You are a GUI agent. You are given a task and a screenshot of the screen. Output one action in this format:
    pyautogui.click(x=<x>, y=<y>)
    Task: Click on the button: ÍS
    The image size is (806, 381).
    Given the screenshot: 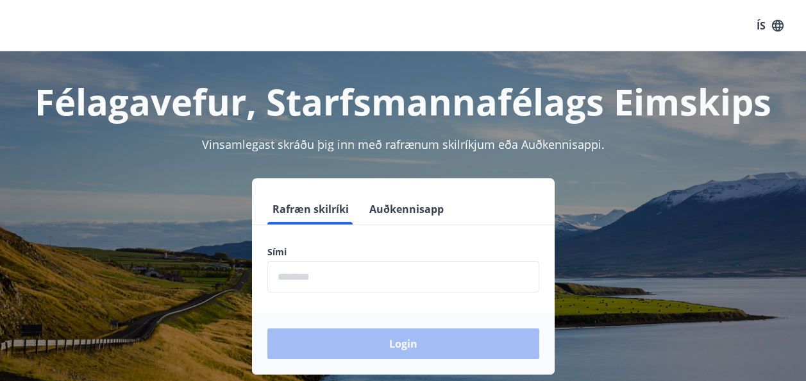 What is the action you would take?
    pyautogui.click(x=771, y=26)
    